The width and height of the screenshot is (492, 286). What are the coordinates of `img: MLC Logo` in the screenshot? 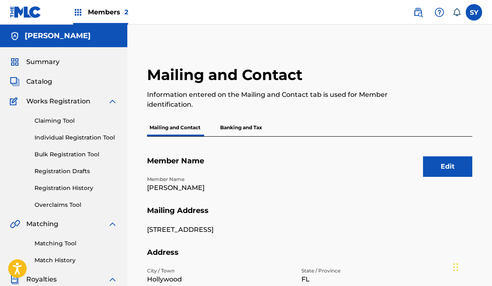 It's located at (25, 12).